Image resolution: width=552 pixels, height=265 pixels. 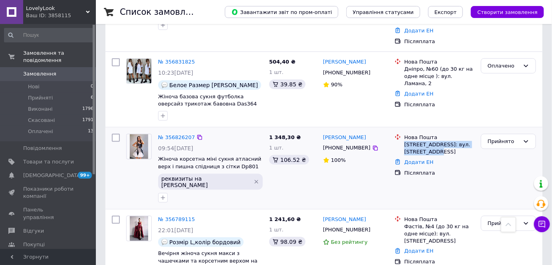 What do you see at coordinates (40, 74) in the screenshot?
I see `span: Замовлення` at bounding box center [40, 74].